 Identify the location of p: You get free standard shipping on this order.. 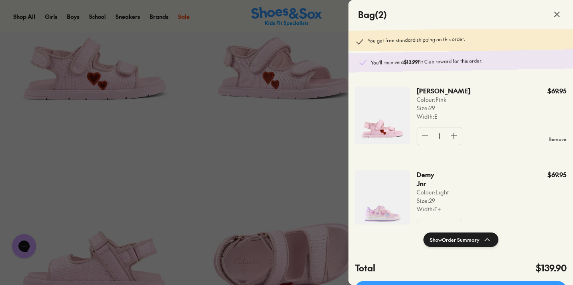
(417, 41).